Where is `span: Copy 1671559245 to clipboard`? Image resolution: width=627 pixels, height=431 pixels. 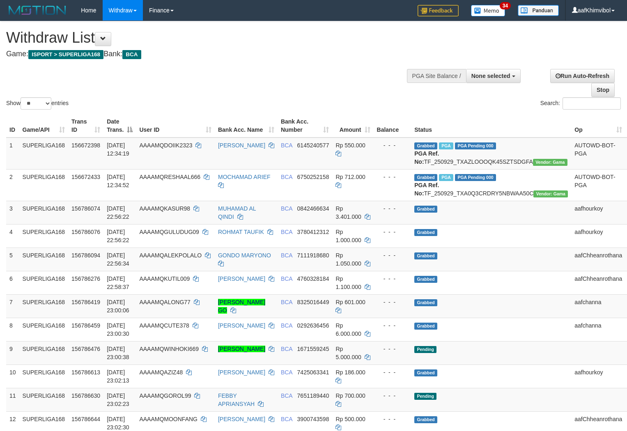 span: Copy 1671559245 to clipboard is located at coordinates (313, 349).